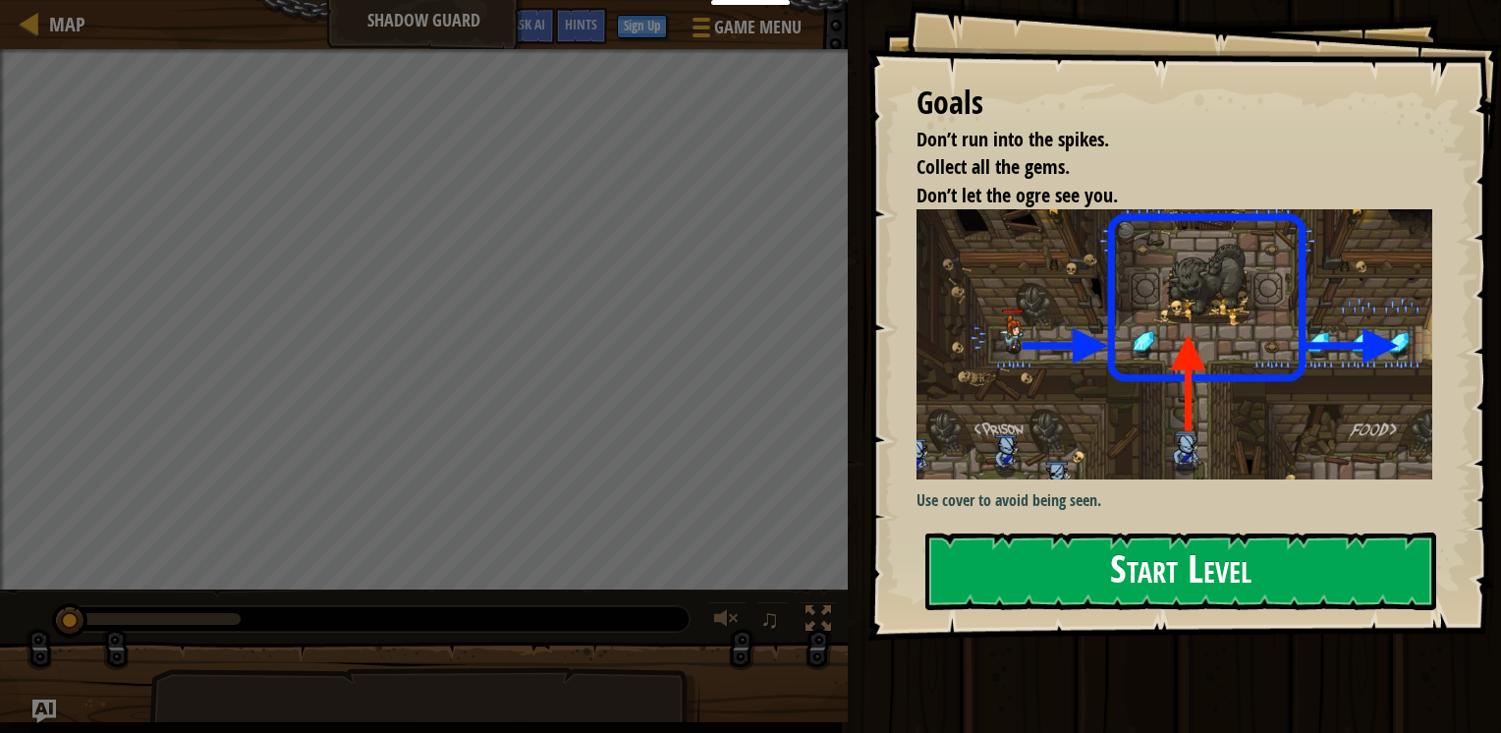 Image resolution: width=1501 pixels, height=733 pixels. I want to click on button: Sign Up, so click(641, 27).